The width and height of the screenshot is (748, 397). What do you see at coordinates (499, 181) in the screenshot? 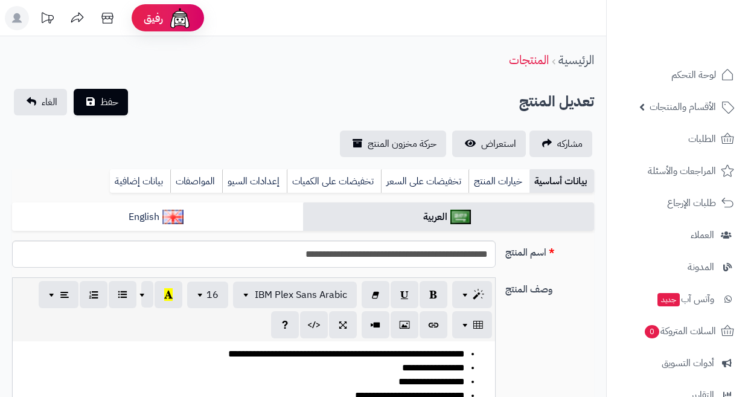
I see `a: خيارات المنتج` at bounding box center [499, 181].